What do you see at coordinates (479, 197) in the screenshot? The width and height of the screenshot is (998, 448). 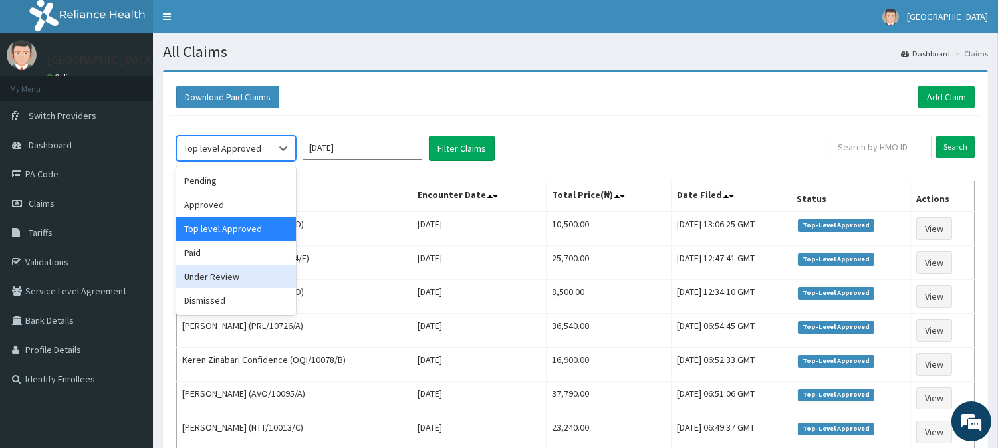 I see `th: Encounter Date` at bounding box center [479, 197].